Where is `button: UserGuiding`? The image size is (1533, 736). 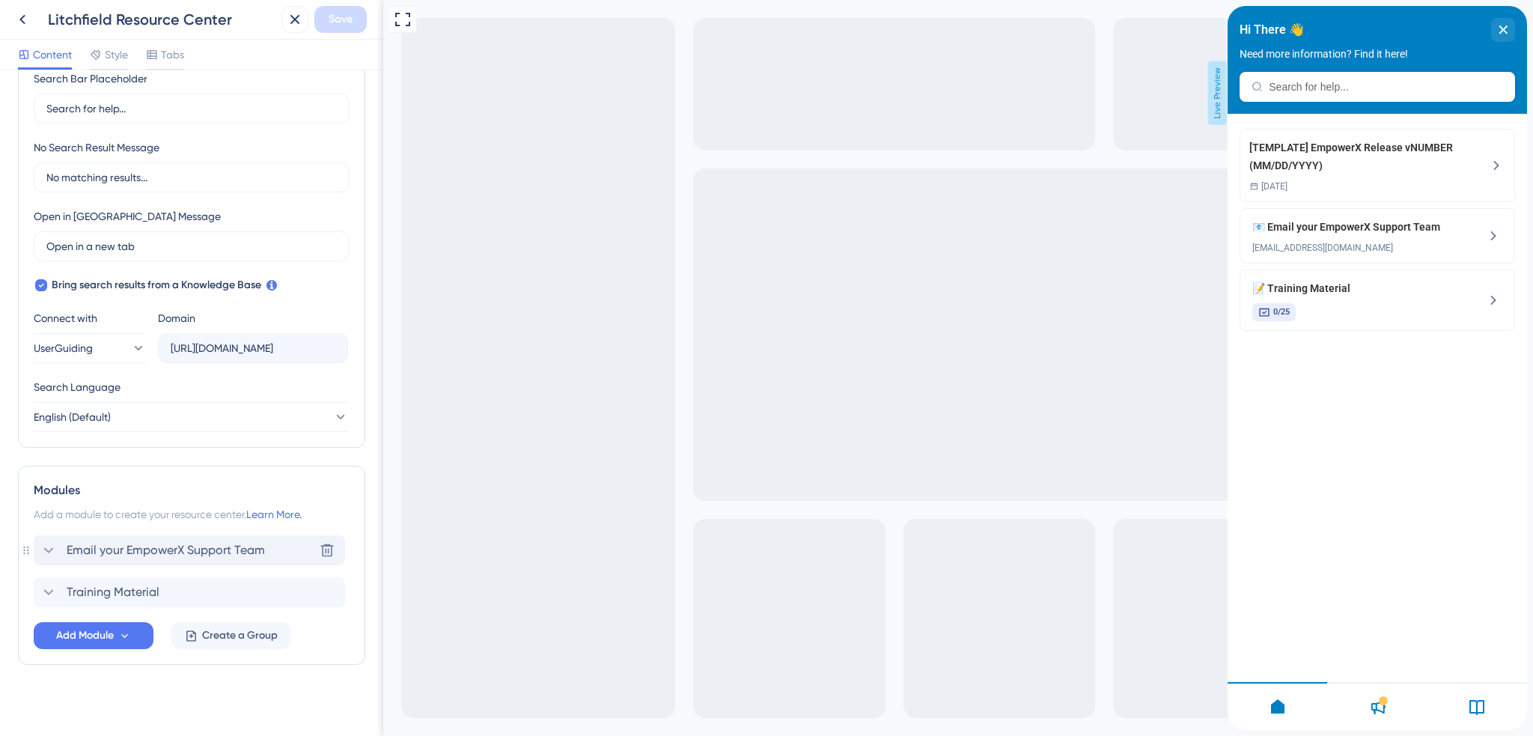
button: UserGuiding is located at coordinates (90, 348).